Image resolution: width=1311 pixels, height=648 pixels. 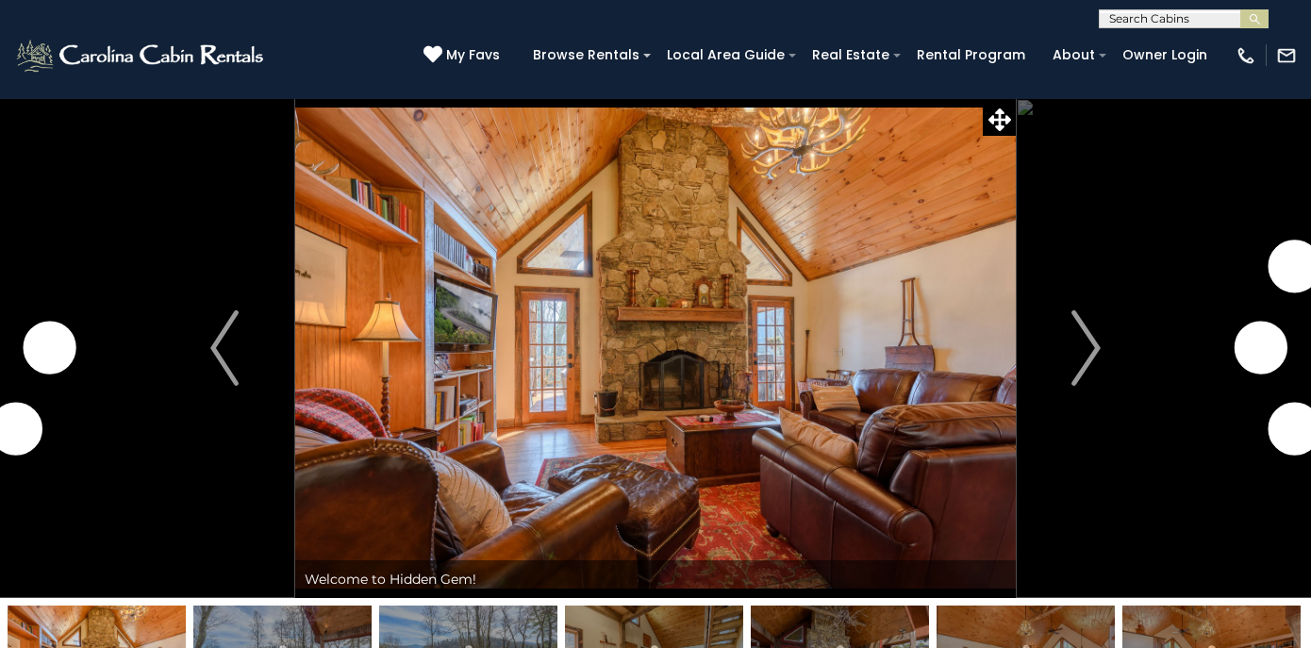 What do you see at coordinates (1246, 56) in the screenshot?
I see `img: phone-regular-white.png` at bounding box center [1246, 56].